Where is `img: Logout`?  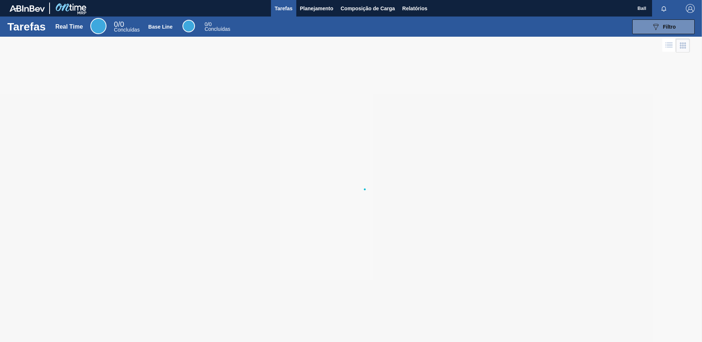
img: Logout is located at coordinates (690, 8).